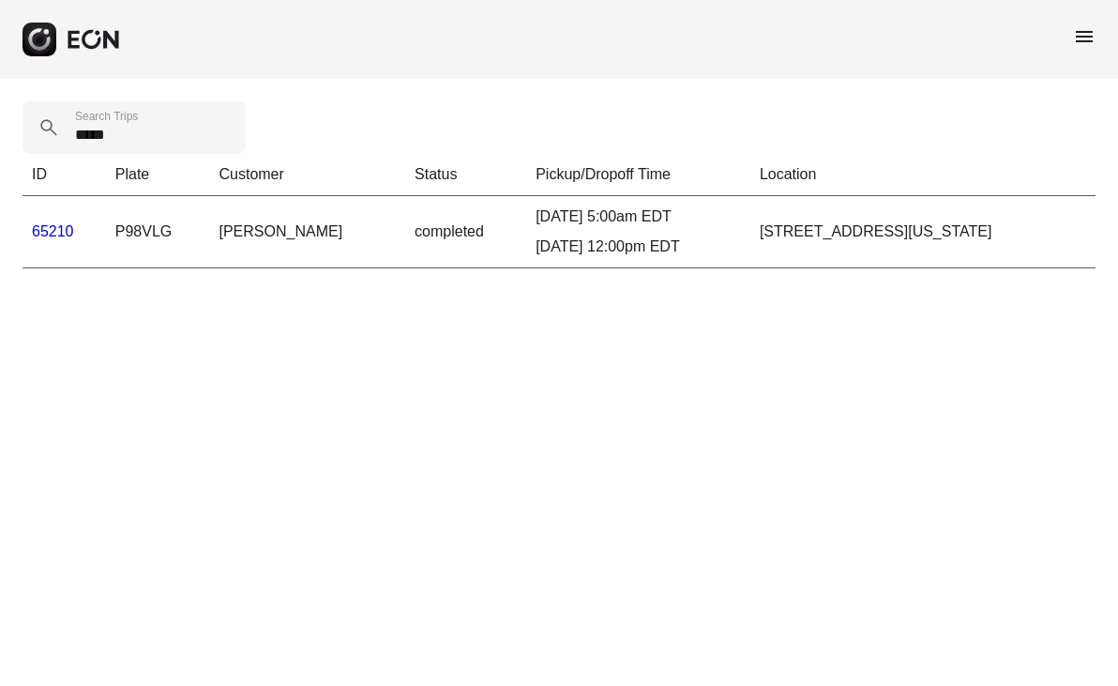 This screenshot has width=1118, height=686. I want to click on td: P98VLG, so click(158, 232).